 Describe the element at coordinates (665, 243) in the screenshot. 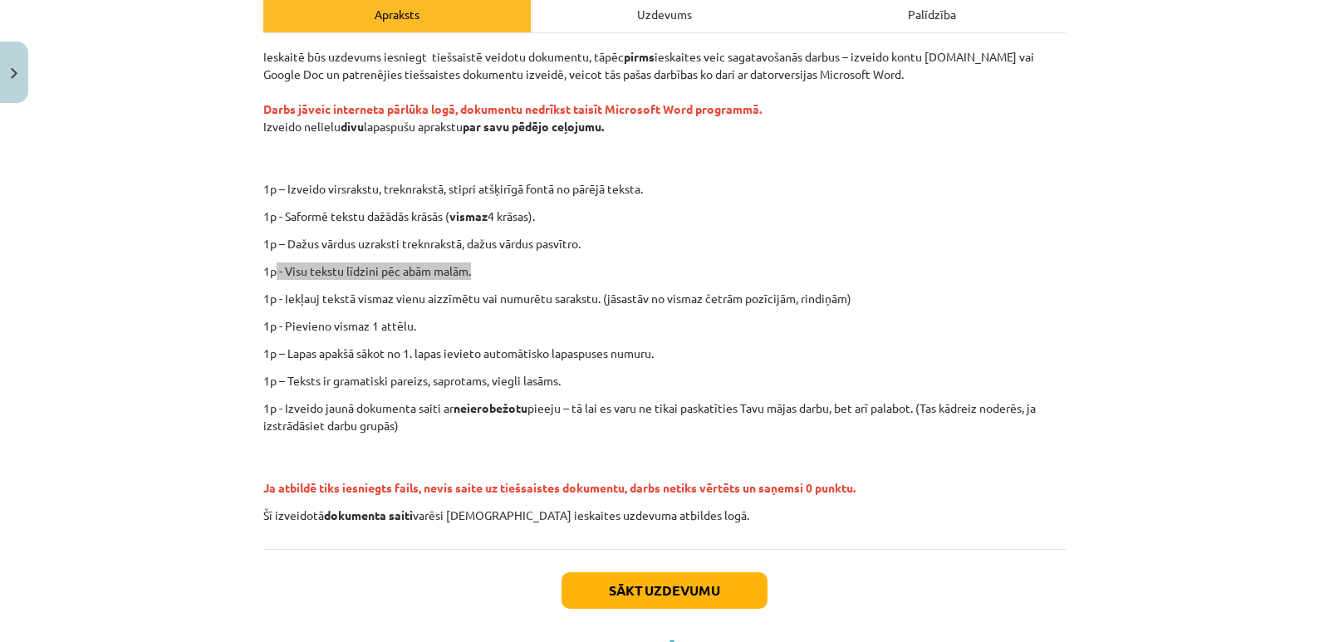

I see `p: 1p – Dažus vārdus uzraksti treknrakstā, dažus vārdus pasvītro.` at that location.